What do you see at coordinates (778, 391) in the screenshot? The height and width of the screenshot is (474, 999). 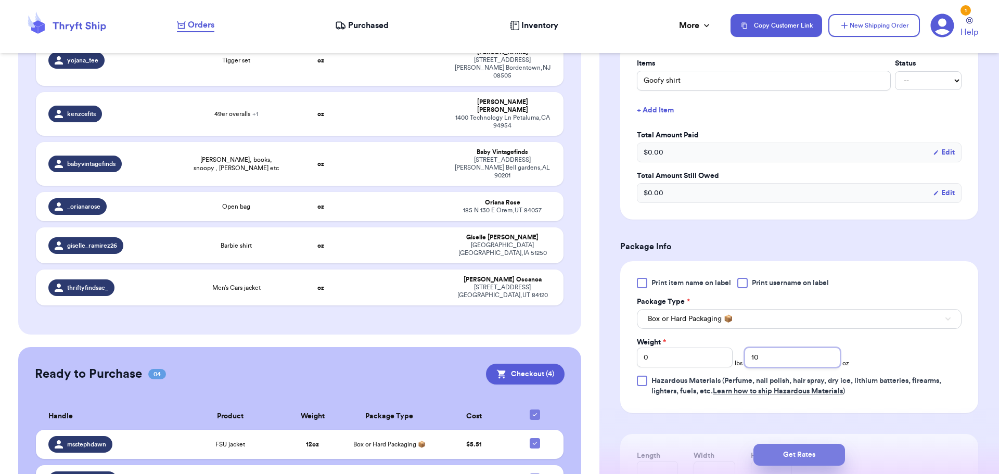 I see `span: Learn how to ship Hazardous Materials` at bounding box center [778, 391].